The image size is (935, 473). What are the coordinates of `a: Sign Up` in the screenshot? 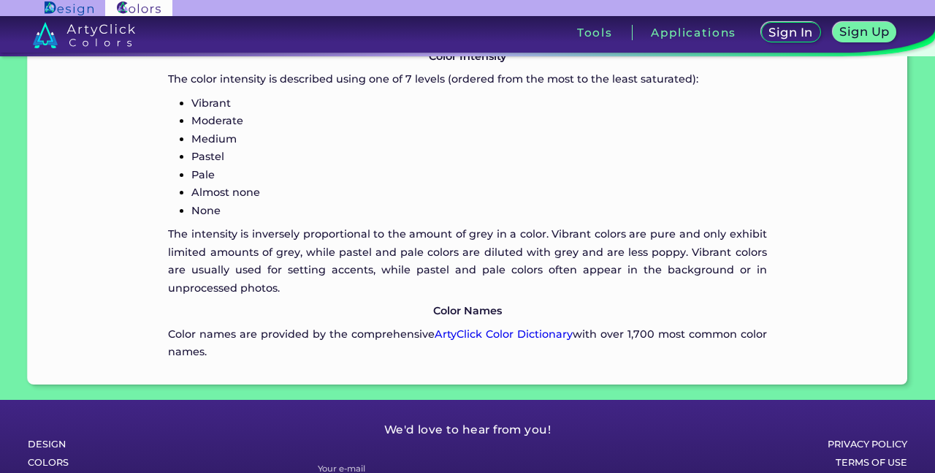 It's located at (864, 33).